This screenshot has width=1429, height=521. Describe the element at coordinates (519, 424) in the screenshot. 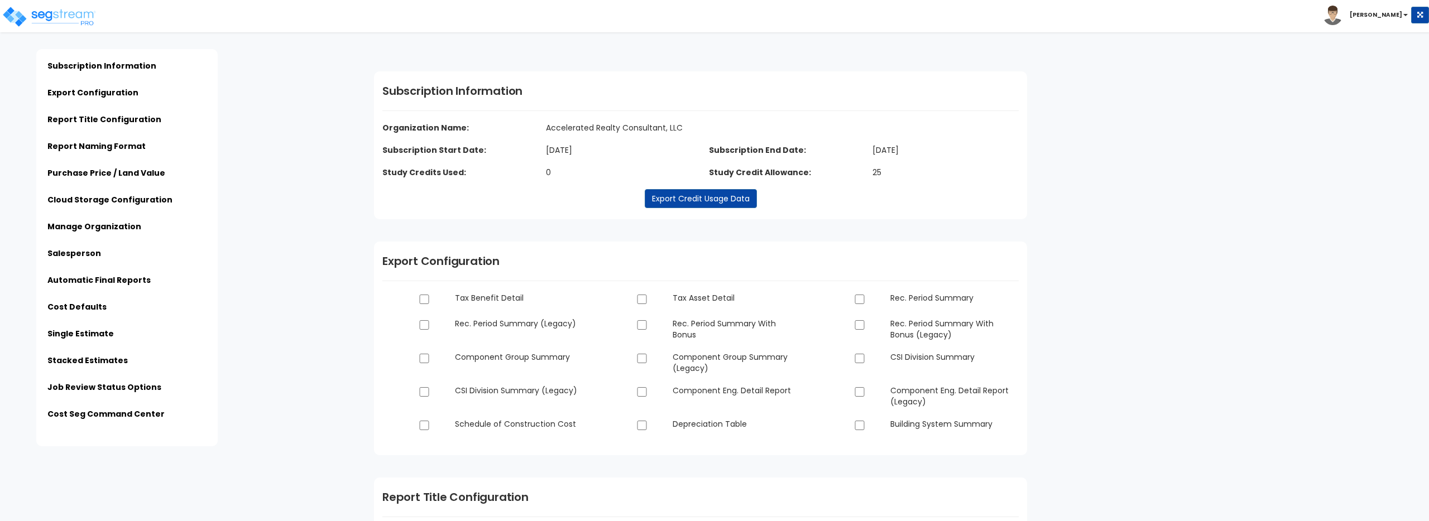

I see `dd: Schedule of Construction Cost` at that location.